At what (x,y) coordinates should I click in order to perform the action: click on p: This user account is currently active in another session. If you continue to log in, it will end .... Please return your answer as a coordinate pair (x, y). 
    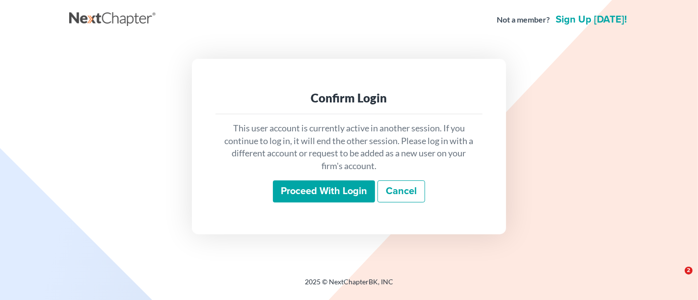
    Looking at the image, I should click on (349, 147).